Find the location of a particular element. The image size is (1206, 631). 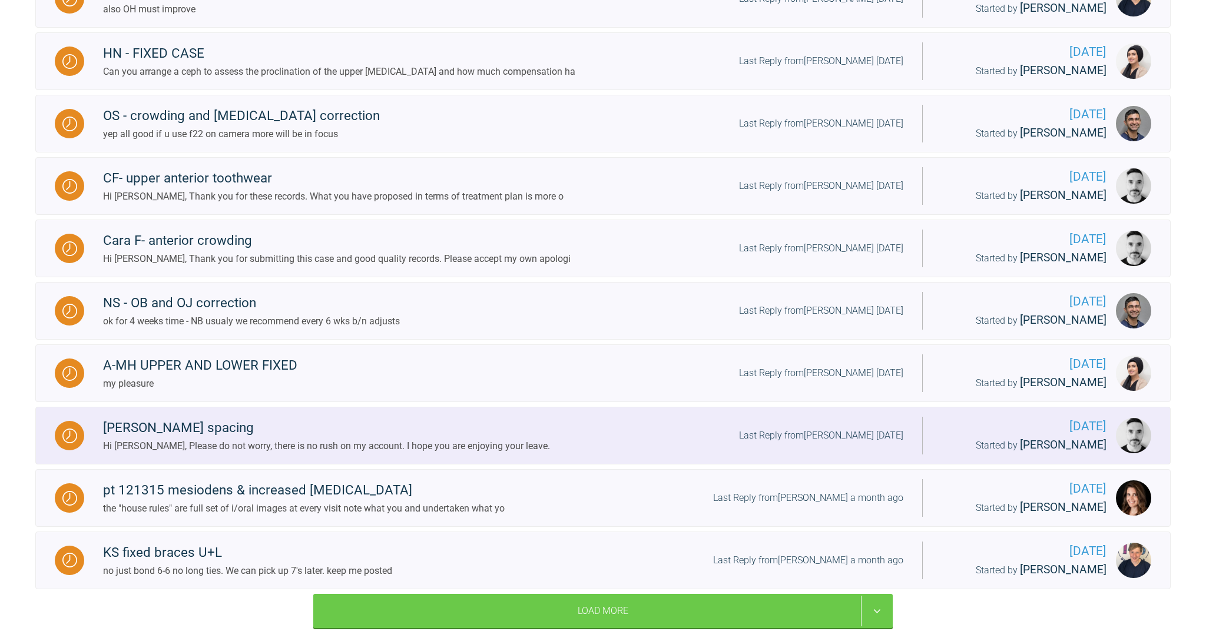

a: WaitingNS - OB and OJ correctionok for 4 weeks time - NB usualy we recommend every 6 wks b/n adju... is located at coordinates (603, 311).